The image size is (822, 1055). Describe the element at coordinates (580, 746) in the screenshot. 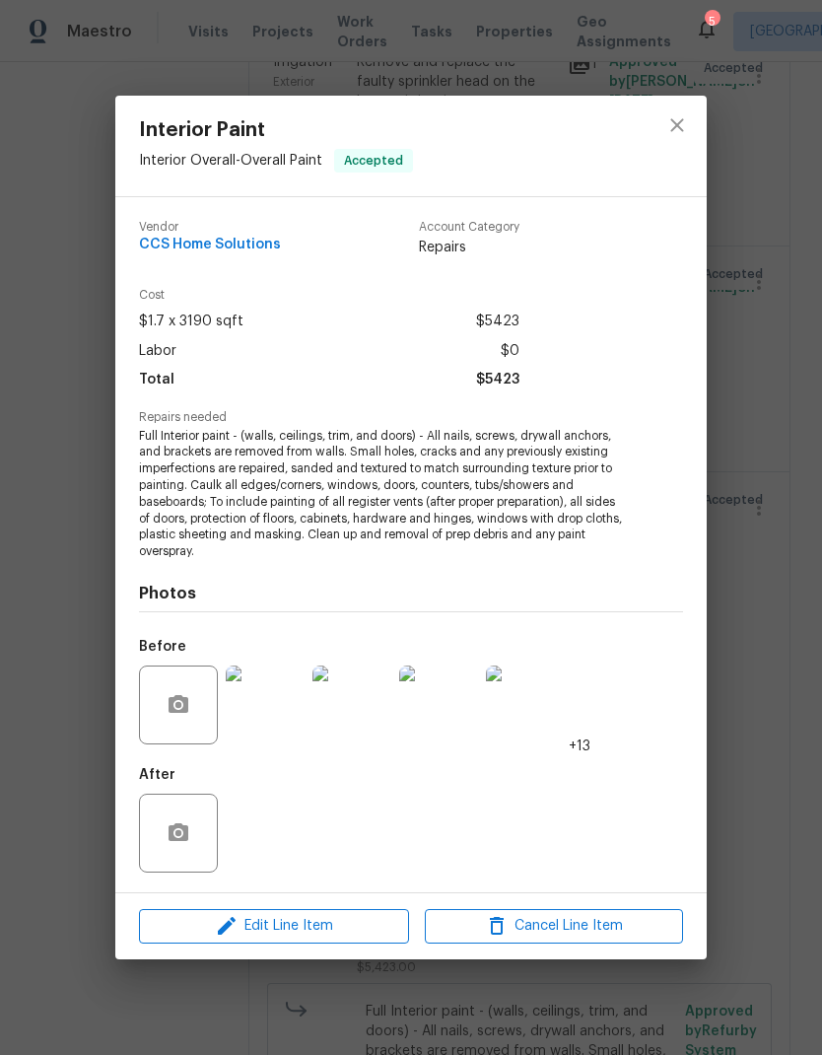

I see `span: +13` at that location.